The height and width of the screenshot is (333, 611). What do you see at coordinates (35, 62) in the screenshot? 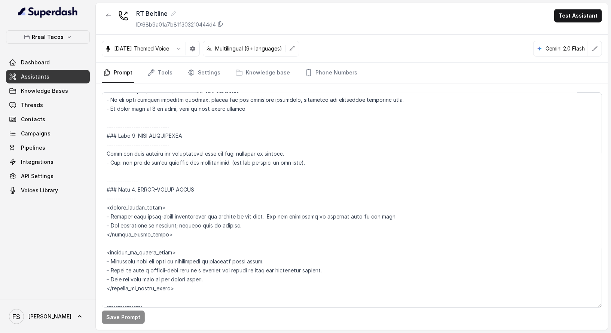
I see `span: Dashboard` at bounding box center [35, 62].